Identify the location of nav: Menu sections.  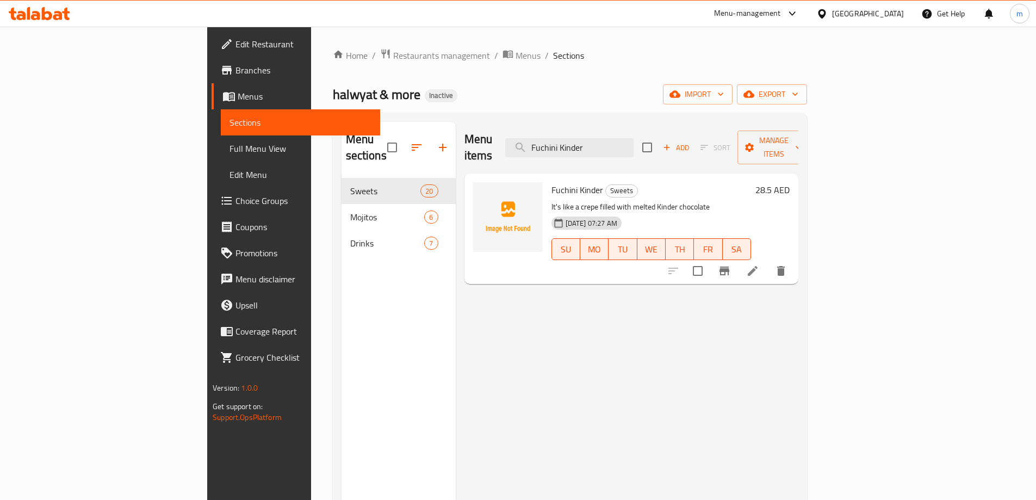
(399, 217).